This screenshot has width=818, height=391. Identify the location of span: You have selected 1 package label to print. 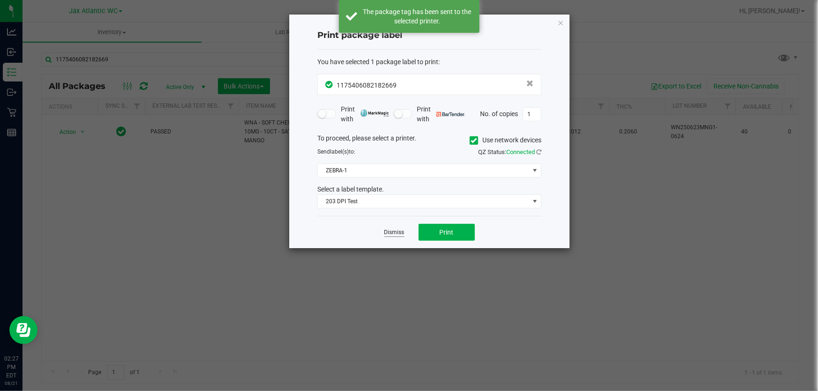
(378, 62).